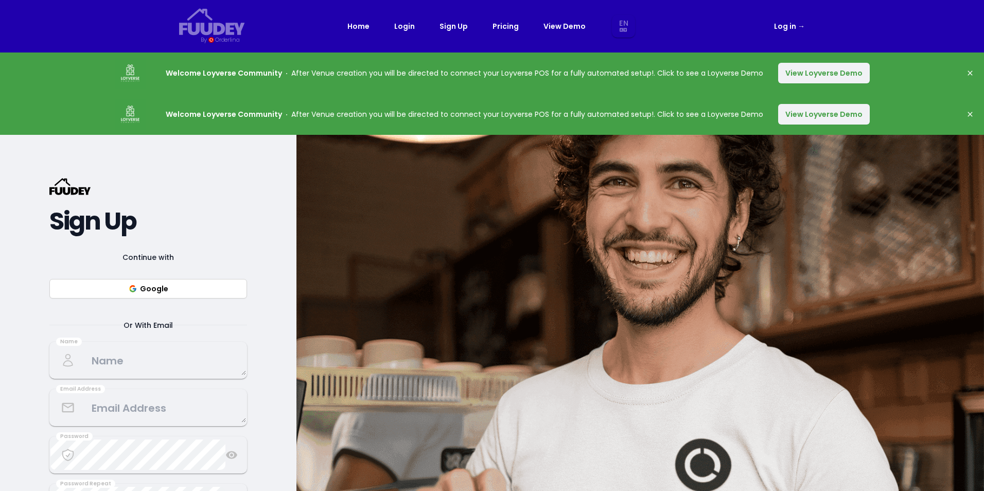  What do you see at coordinates (505, 26) in the screenshot?
I see `a: Pricing` at bounding box center [505, 26].